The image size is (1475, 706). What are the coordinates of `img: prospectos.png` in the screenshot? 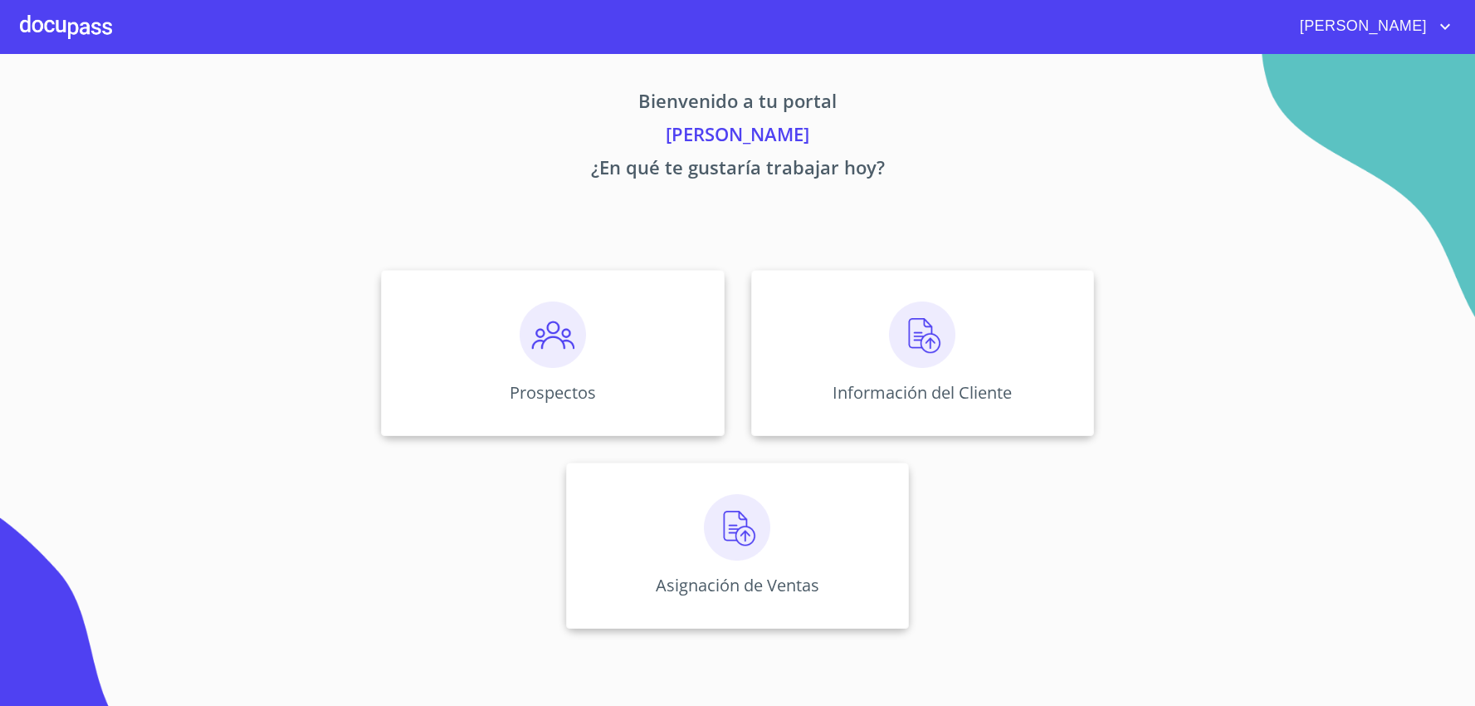 It's located at (553, 335).